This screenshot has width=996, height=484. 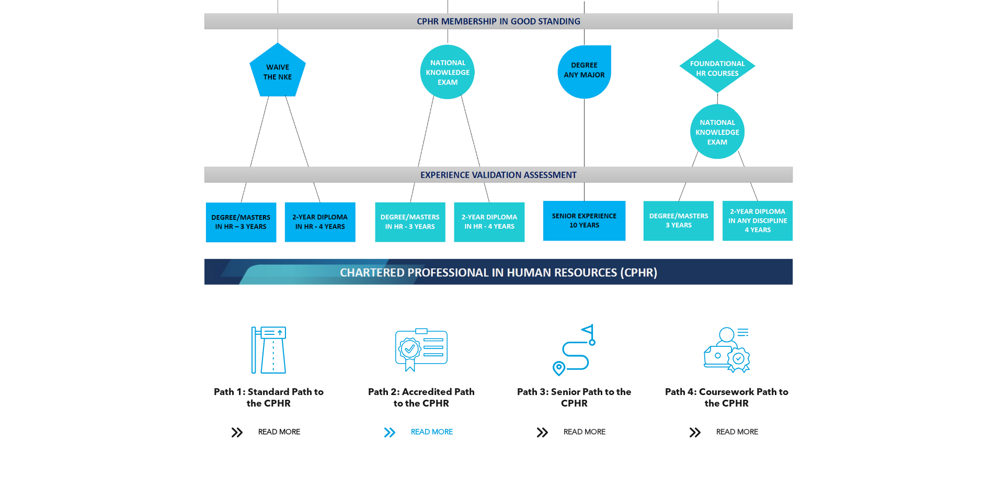 What do you see at coordinates (269, 398) in the screenshot?
I see `span: Path 1: Standard Path to the CPHR` at bounding box center [269, 398].